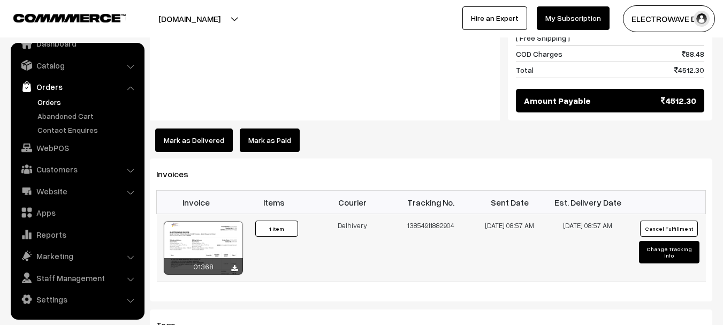  What do you see at coordinates (669, 252) in the screenshot?
I see `button: Change Tracking Info` at bounding box center [669, 252].